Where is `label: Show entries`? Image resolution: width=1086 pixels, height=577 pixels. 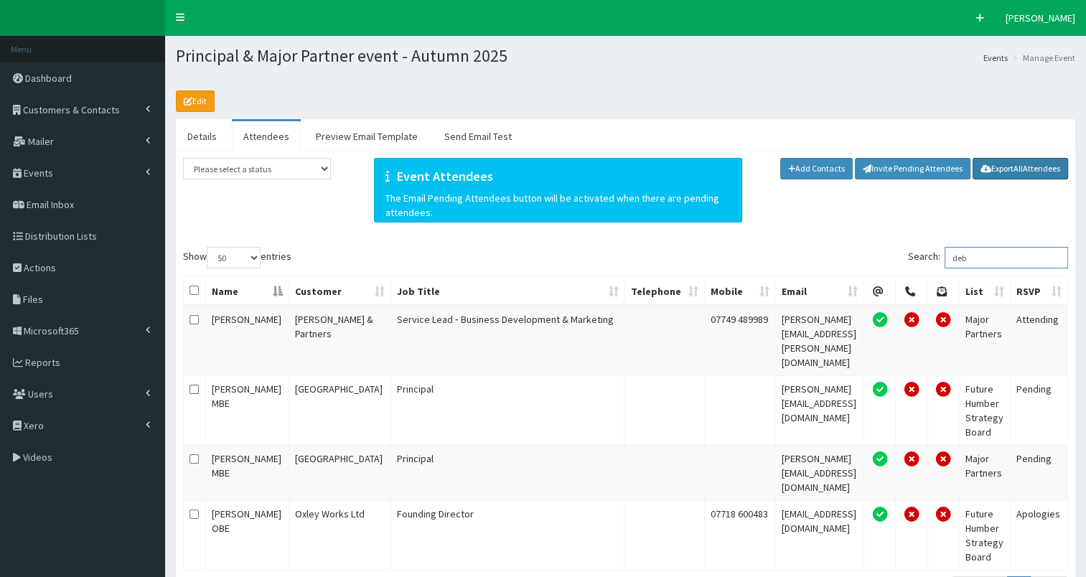 label: Show entries is located at coordinates (237, 258).